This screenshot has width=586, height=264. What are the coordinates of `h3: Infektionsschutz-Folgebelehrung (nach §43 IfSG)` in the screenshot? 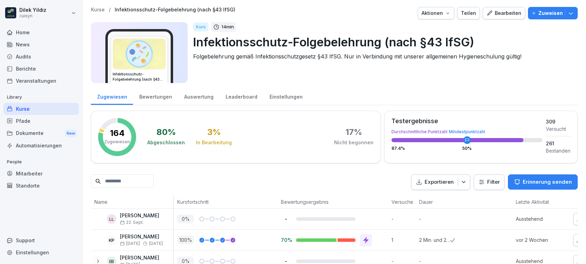 It's located at (139, 77).